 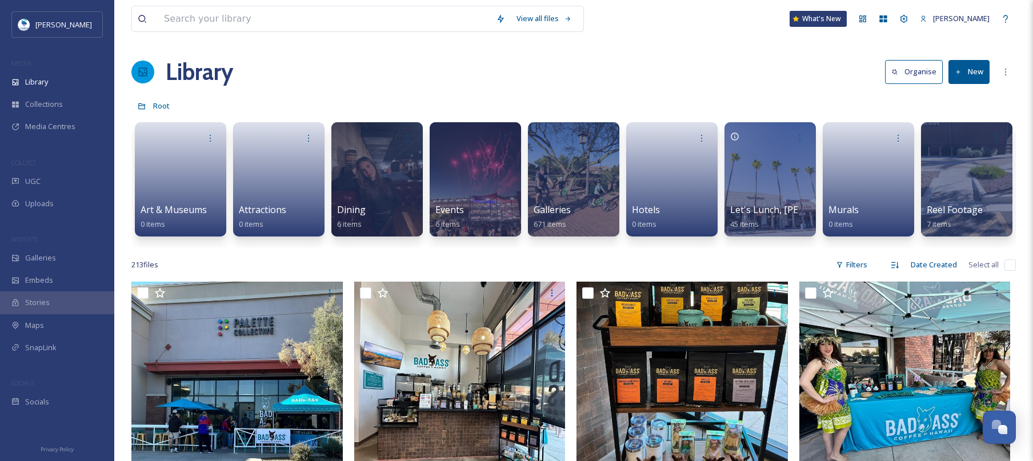 I want to click on a: Library, so click(x=199, y=72).